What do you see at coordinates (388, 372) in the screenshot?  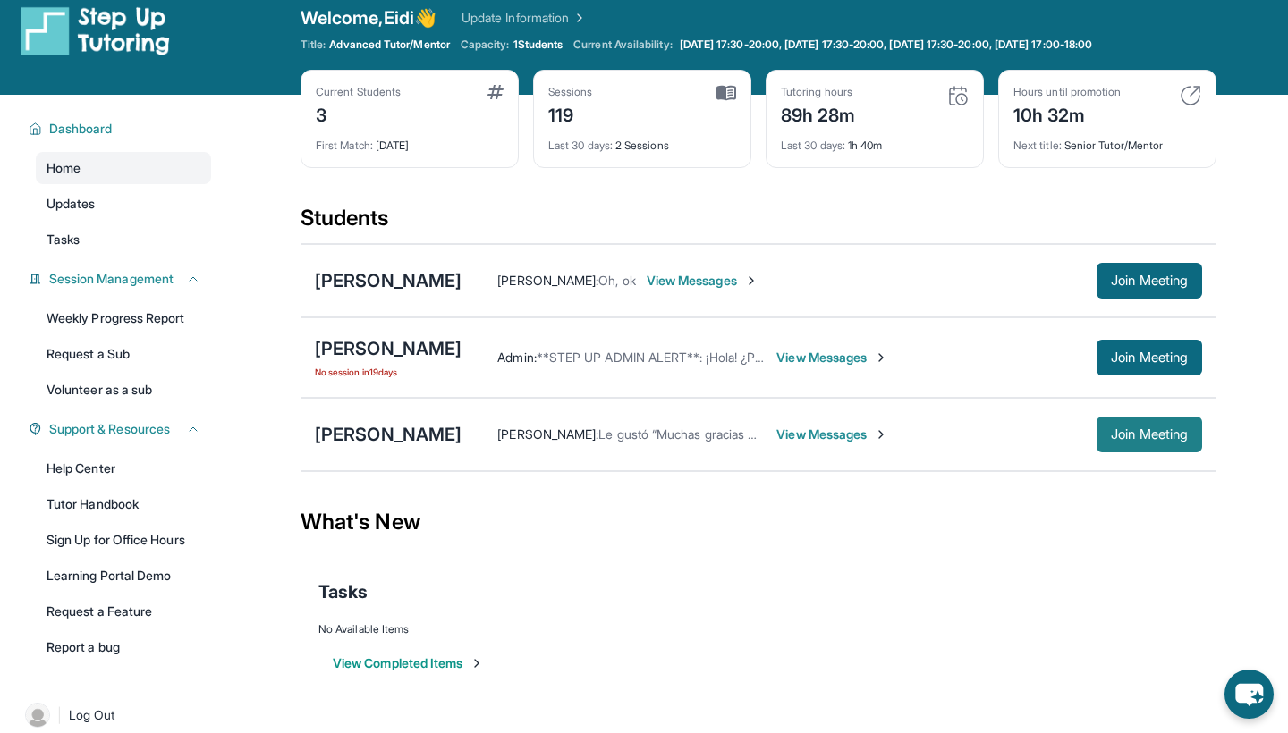 I see `span: No session in 19 days` at bounding box center [388, 372].